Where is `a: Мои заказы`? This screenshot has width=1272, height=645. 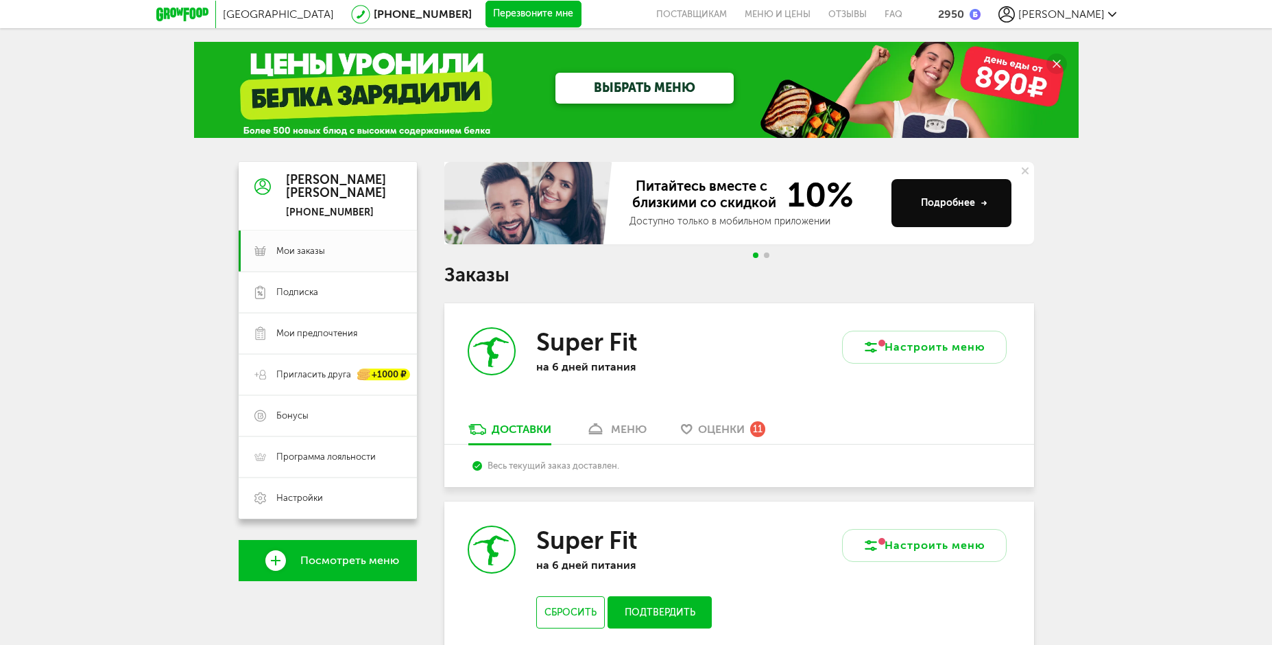
a: Мои заказы is located at coordinates (328, 251).